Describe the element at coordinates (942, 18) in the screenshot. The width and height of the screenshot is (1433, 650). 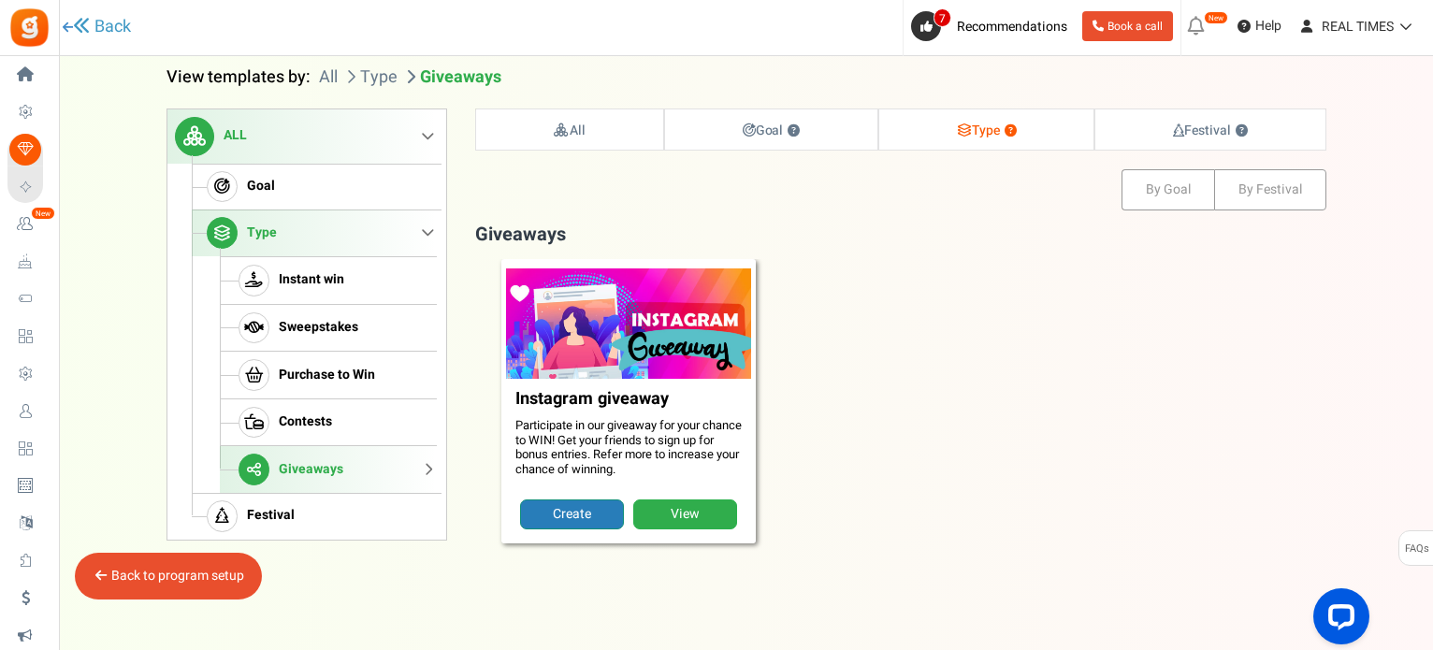
I see `span: 7` at that location.